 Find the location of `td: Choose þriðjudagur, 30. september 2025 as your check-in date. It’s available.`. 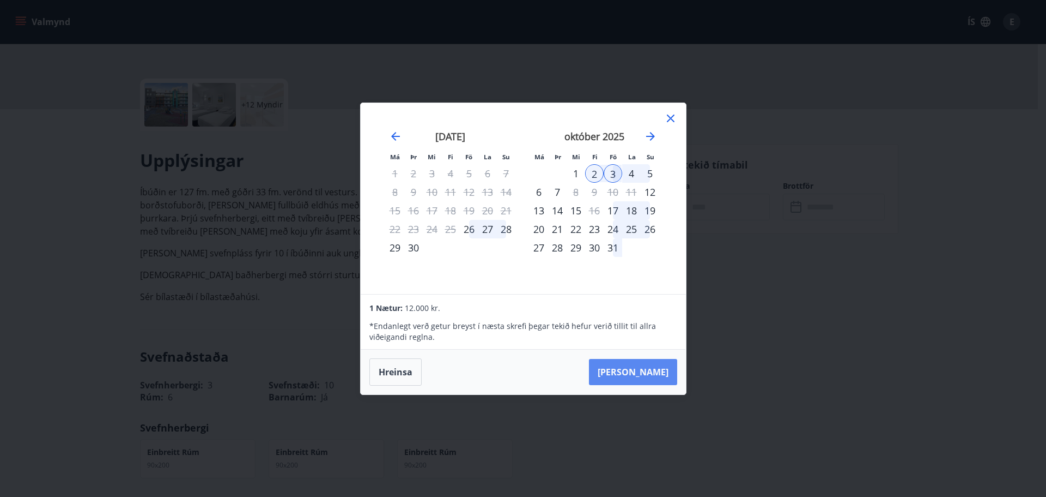

td: Choose þriðjudagur, 30. september 2025 as your check-in date. It’s available. is located at coordinates (414, 247).